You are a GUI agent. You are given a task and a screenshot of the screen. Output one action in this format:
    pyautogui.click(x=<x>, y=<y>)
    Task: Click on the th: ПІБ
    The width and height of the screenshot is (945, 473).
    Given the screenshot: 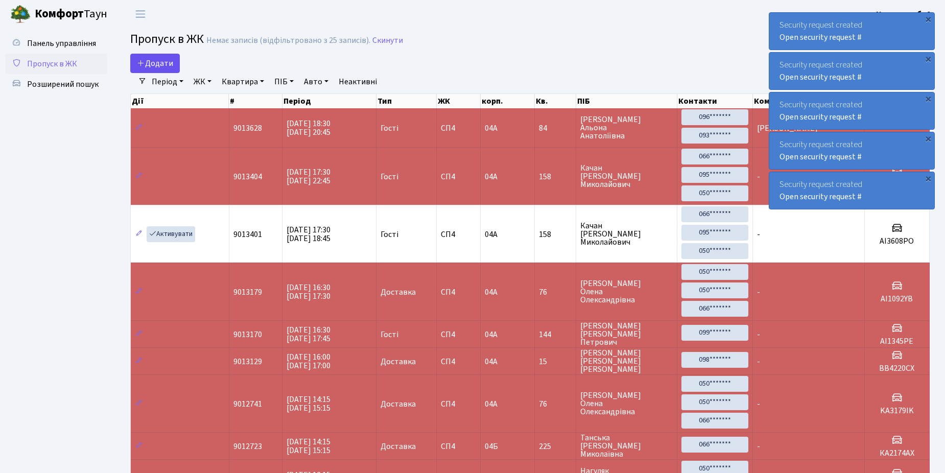 What is the action you would take?
    pyautogui.click(x=627, y=101)
    